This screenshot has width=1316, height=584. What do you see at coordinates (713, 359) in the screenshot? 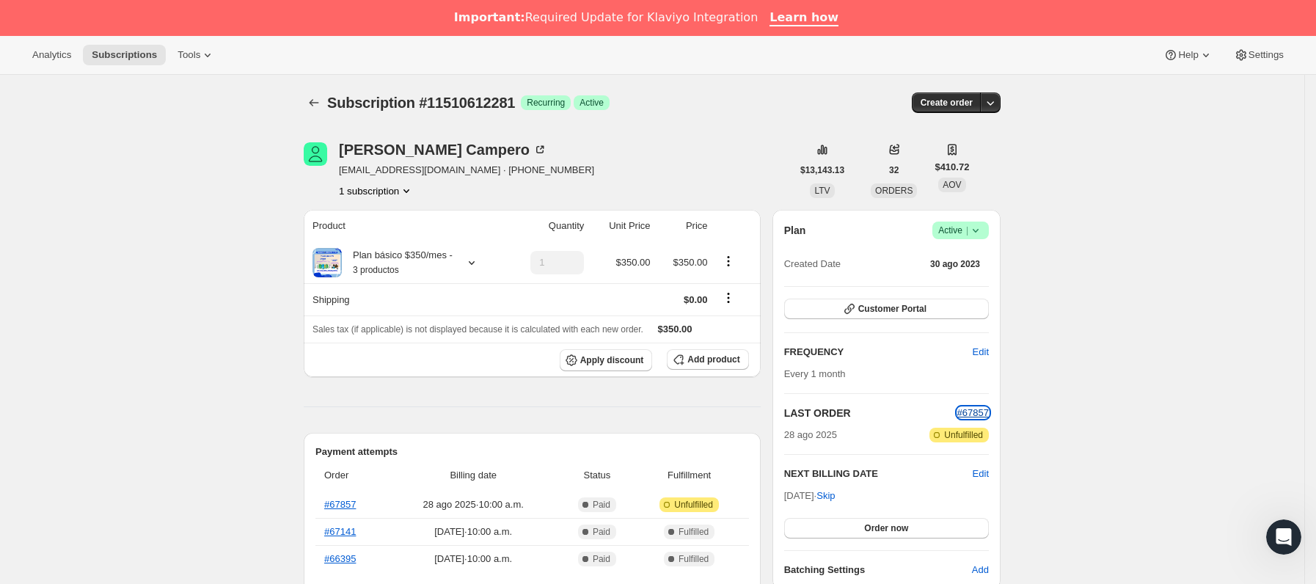
I see `span: Add product` at bounding box center [713, 359].